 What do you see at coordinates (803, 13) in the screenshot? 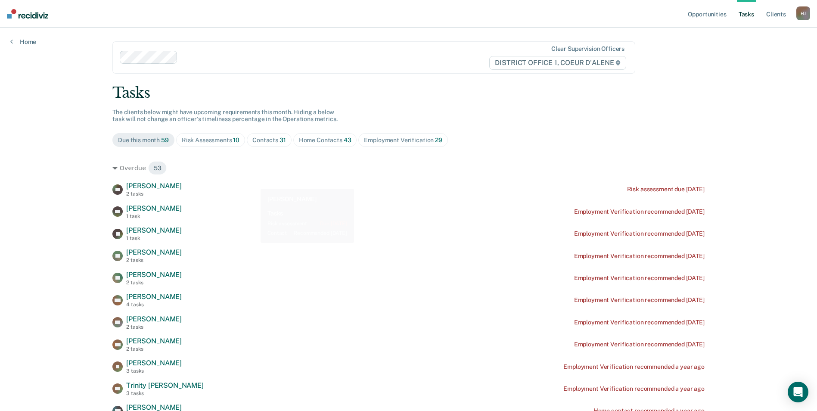
I see `div: H J` at bounding box center [803, 13].